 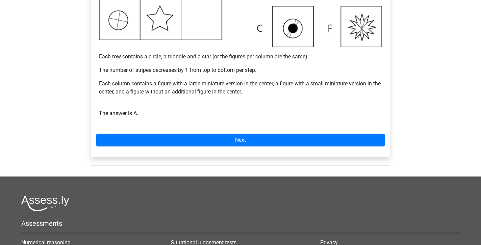 I want to click on p: The number of stripes decreases by 1 from top to bottom per step., so click(x=240, y=70).